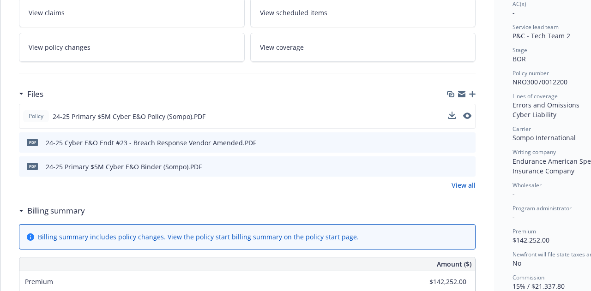  Describe the element at coordinates (516, 263) in the screenshot. I see `span: No` at that location.